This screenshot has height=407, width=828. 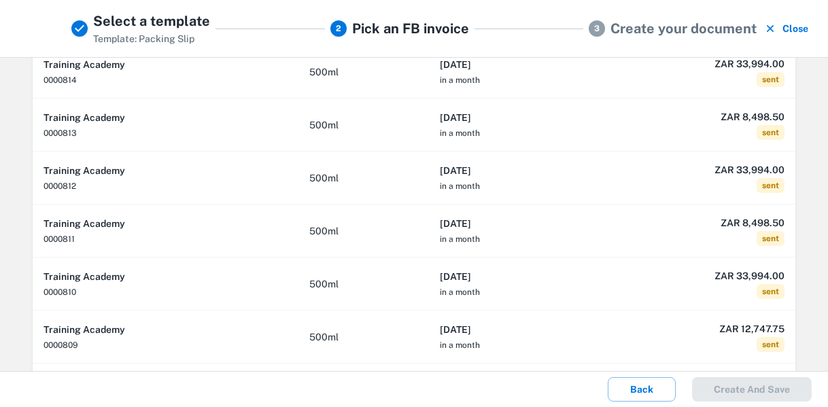 What do you see at coordinates (60, 80) in the screenshot?
I see `span: 0000814` at bounding box center [60, 80].